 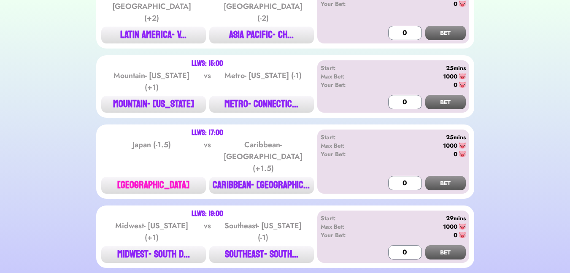 What do you see at coordinates (262, 104) in the screenshot?
I see `button: METRO- CONNECTIC...` at bounding box center [262, 104].